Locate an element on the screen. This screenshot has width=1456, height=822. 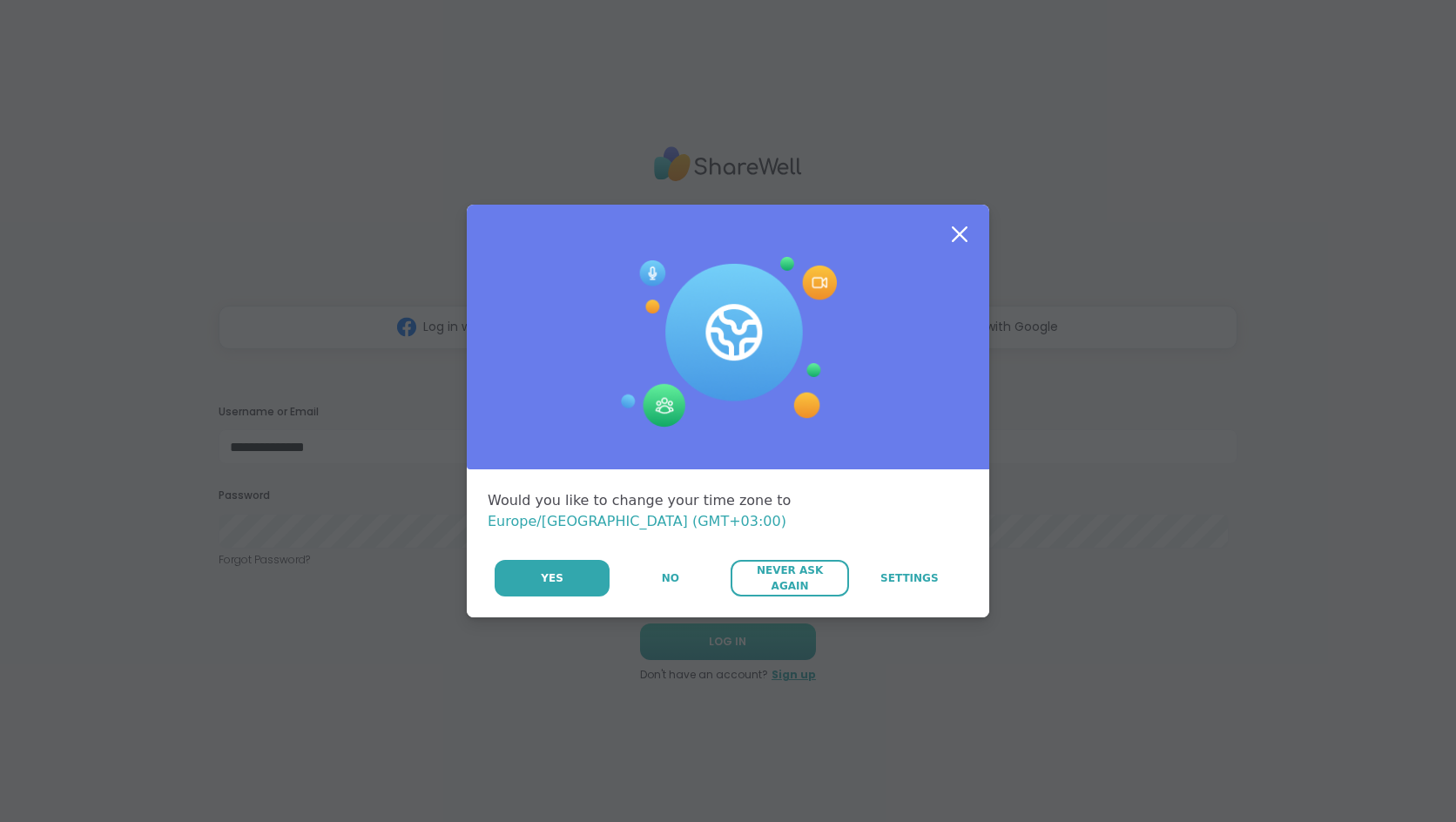
button: No is located at coordinates (670, 578).